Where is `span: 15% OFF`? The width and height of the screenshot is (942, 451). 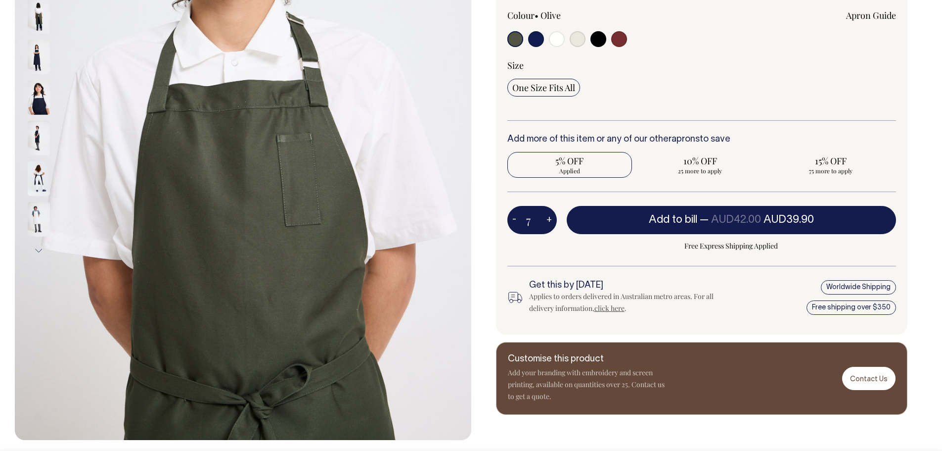 span: 15% OFF is located at coordinates (831, 161).